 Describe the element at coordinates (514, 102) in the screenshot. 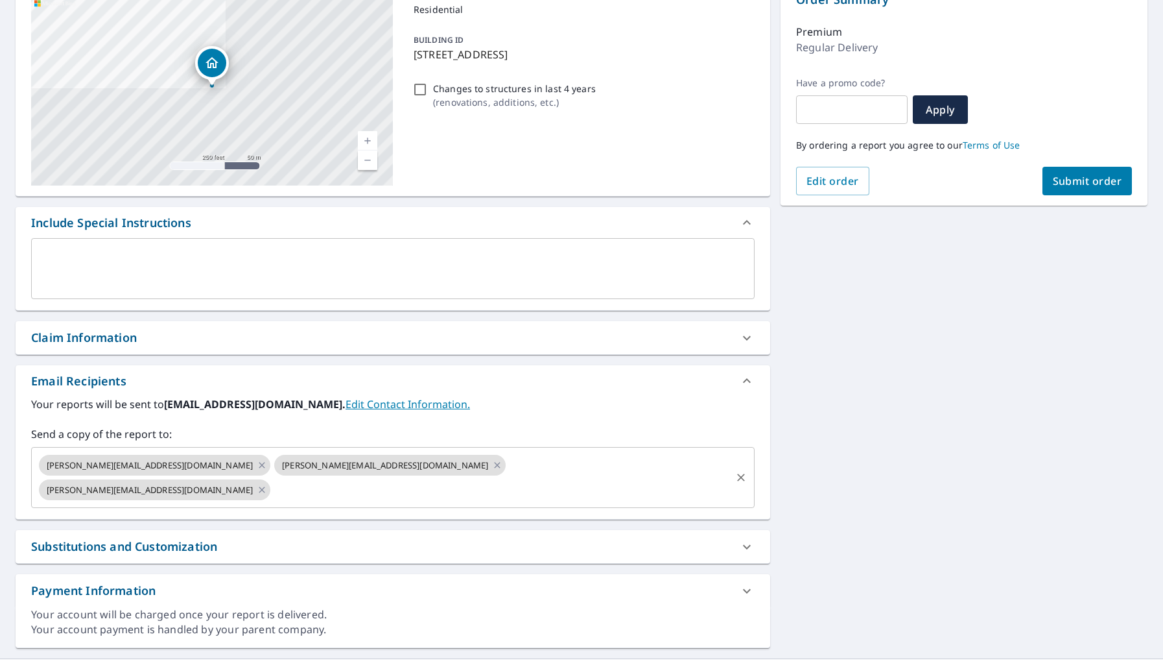

I see `p: ( renovations, additions, etc. )` at that location.